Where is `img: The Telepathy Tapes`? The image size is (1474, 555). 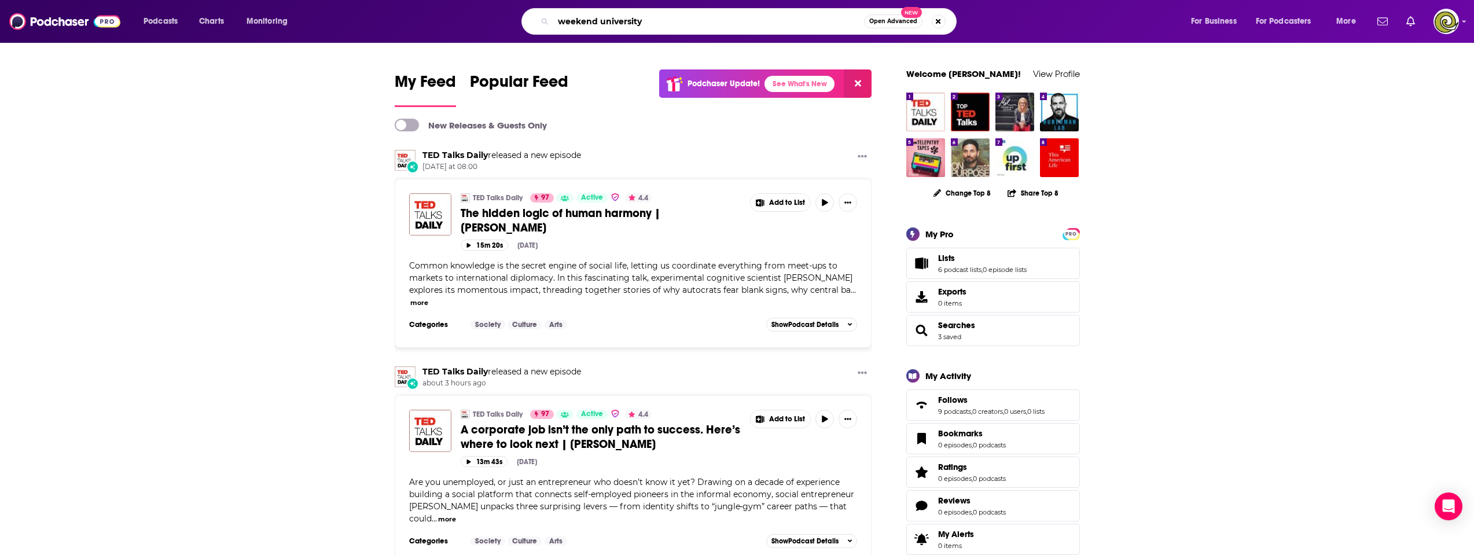 img: The Telepathy Tapes is located at coordinates (925, 157).